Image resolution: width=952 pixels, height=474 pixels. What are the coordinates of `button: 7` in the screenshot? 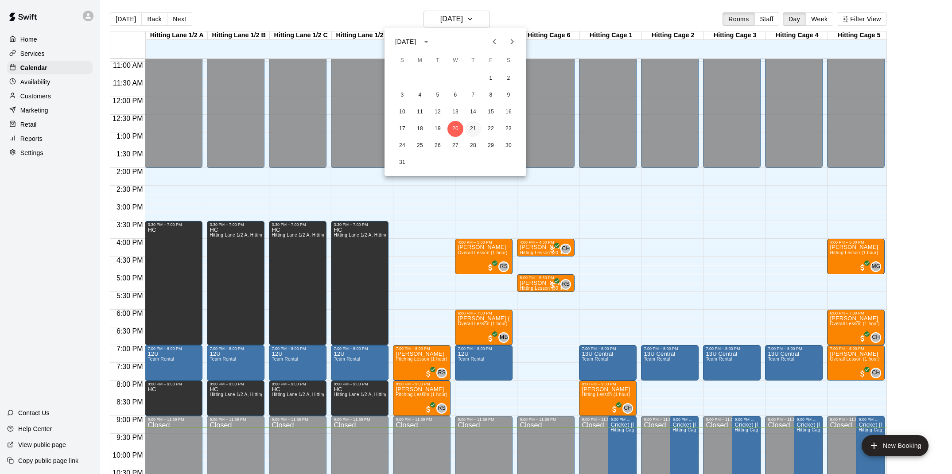 It's located at (473, 95).